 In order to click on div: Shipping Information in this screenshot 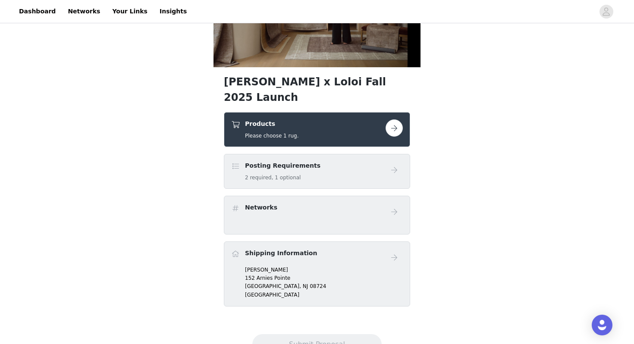, I will do `click(317, 274)`.